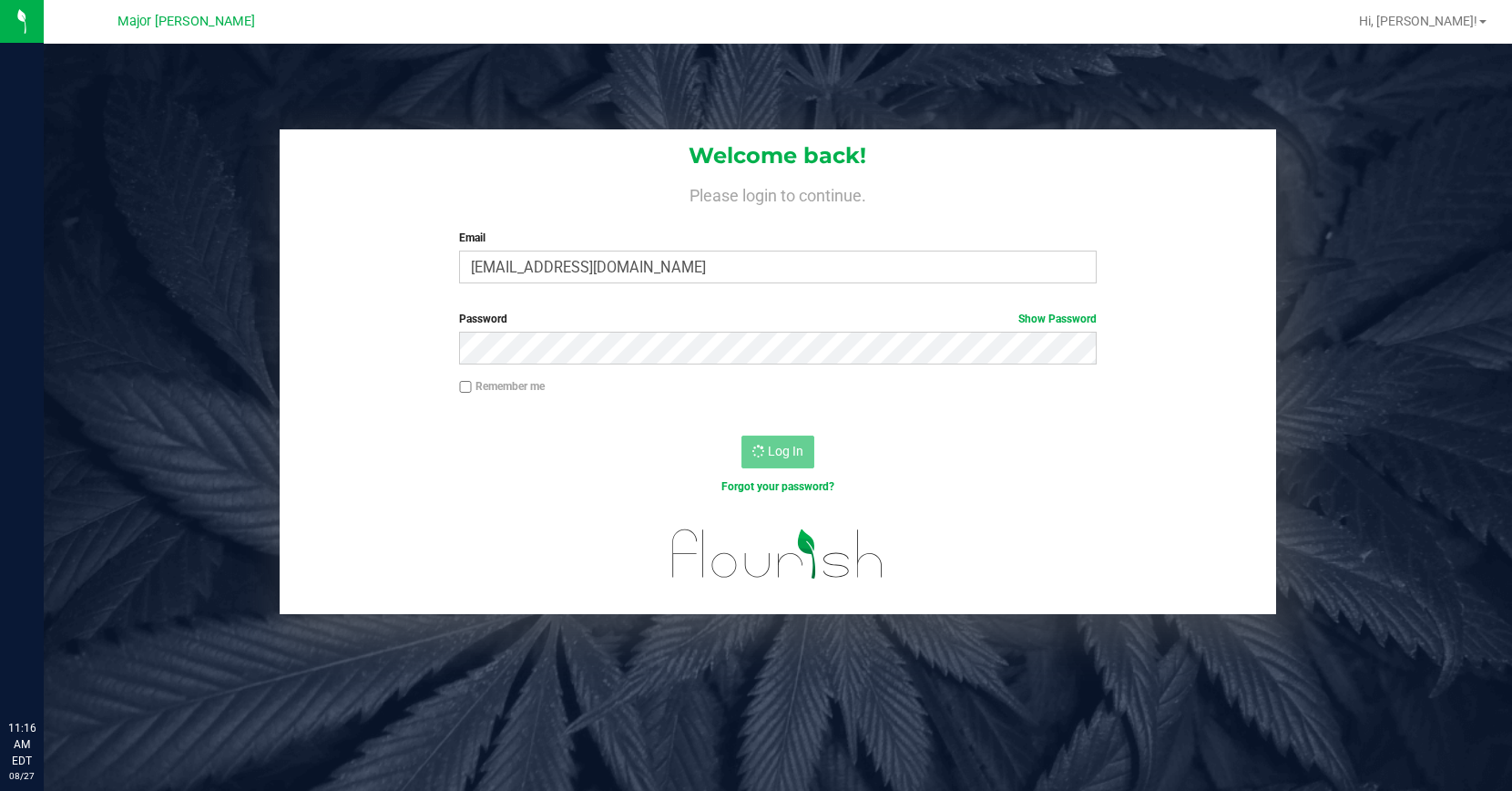  I want to click on h4: Please login to continue., so click(778, 193).